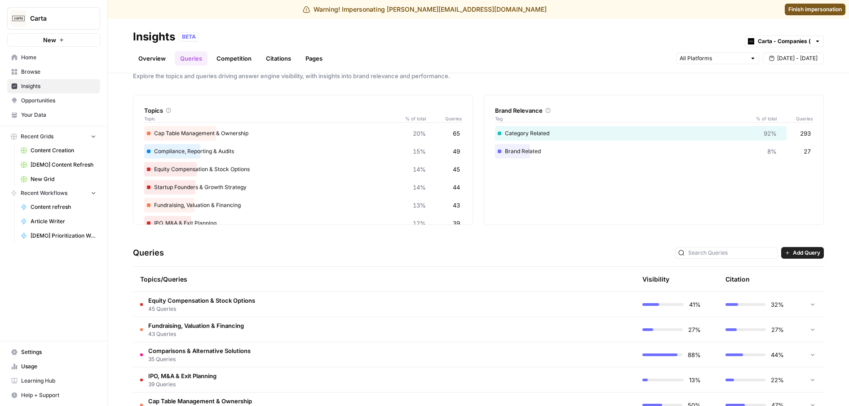  What do you see at coordinates (53, 381) in the screenshot?
I see `a: Learning Hub` at bounding box center [53, 381].